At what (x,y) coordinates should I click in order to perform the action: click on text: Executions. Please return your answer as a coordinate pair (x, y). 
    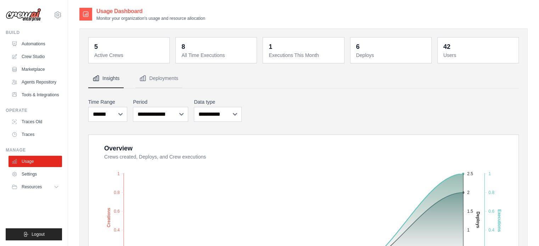
    Looking at the image, I should click on (499, 221).